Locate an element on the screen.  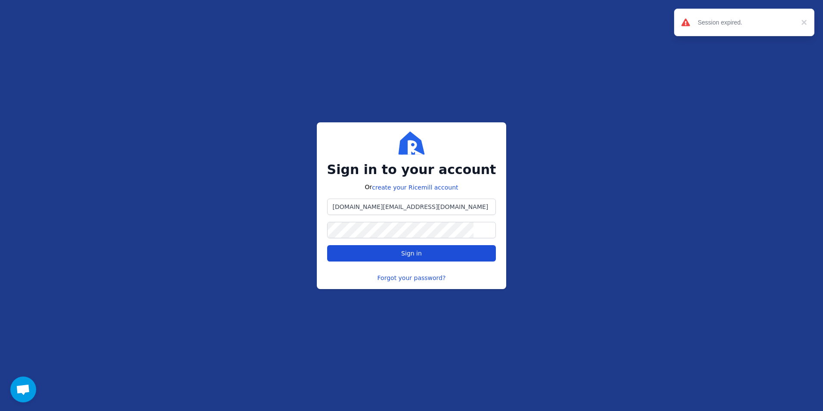
div: Session expired. is located at coordinates (748, 22).